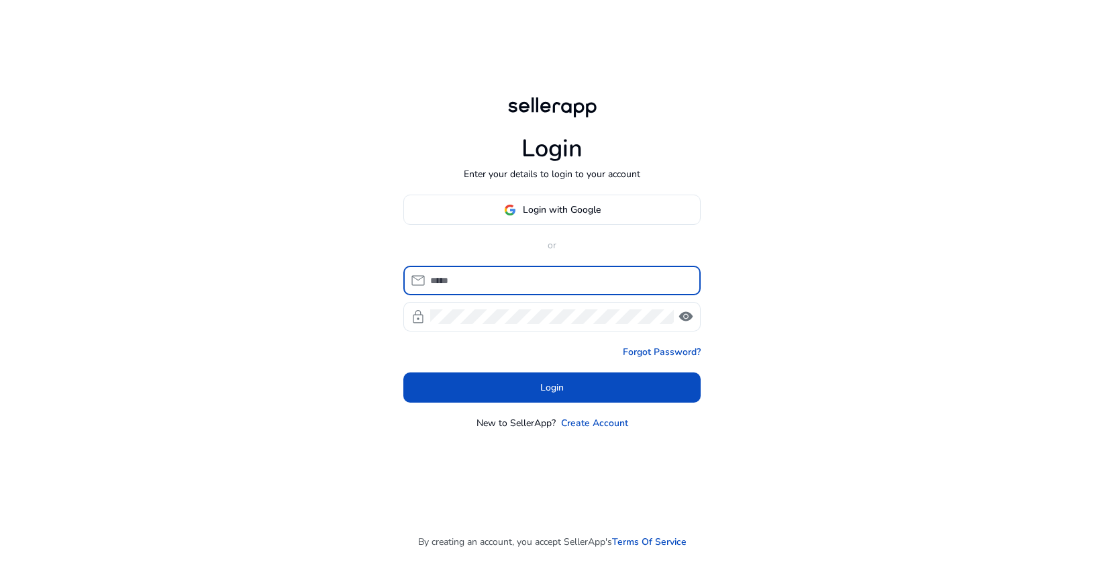  Describe the element at coordinates (552, 387) in the screenshot. I see `span: Login` at that location.